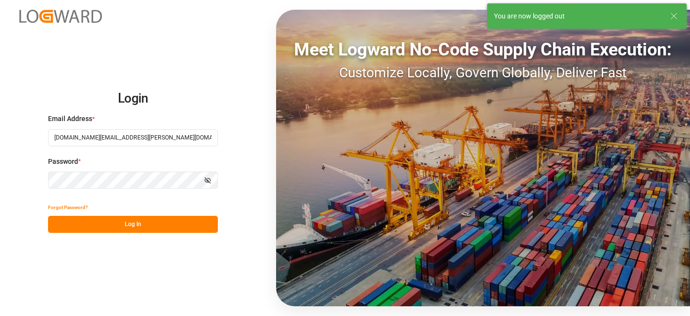 This screenshot has height=316, width=690. Describe the element at coordinates (70, 118) in the screenshot. I see `span: Email Address` at that location.